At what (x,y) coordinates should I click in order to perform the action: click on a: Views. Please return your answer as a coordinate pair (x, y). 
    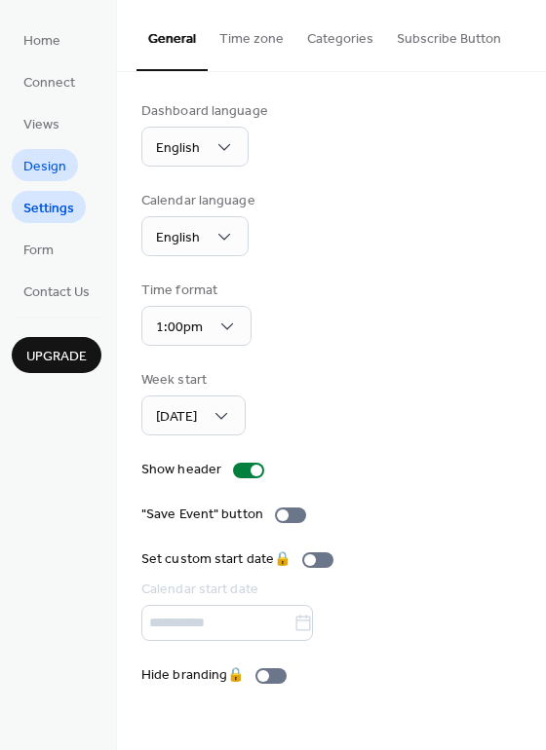
    Looking at the image, I should click on (41, 123).